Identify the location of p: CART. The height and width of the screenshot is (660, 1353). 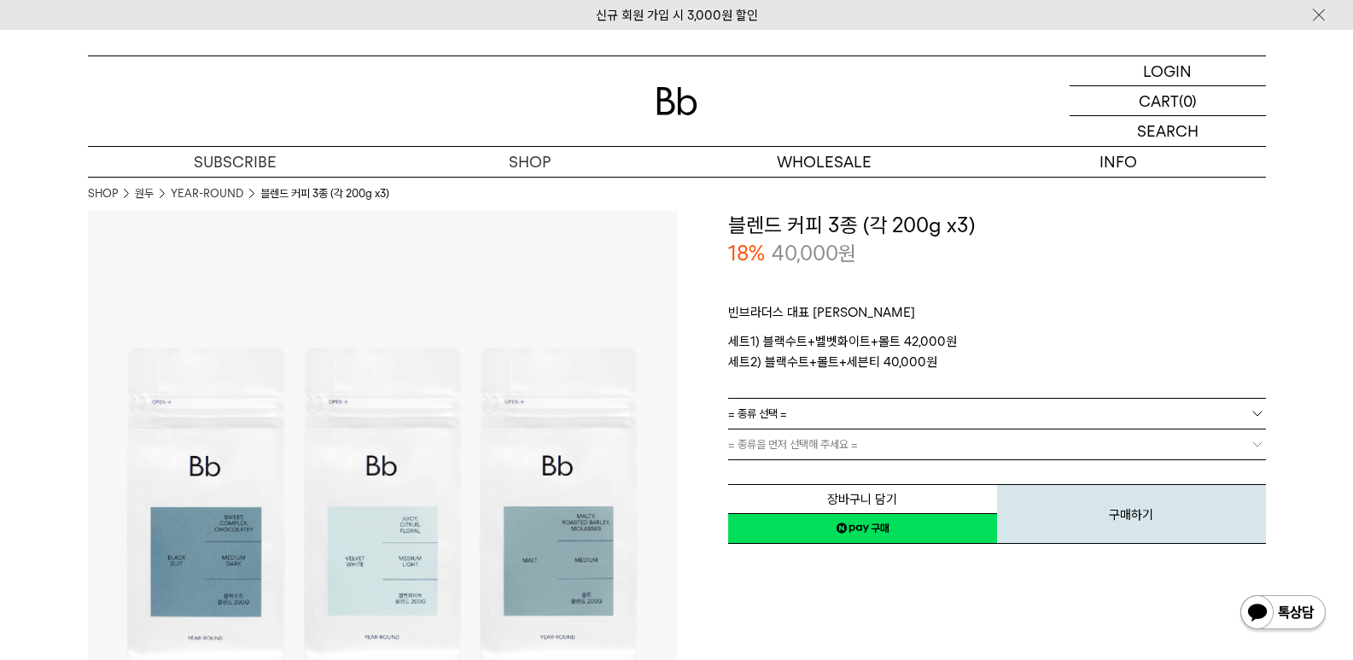
(1158, 101).